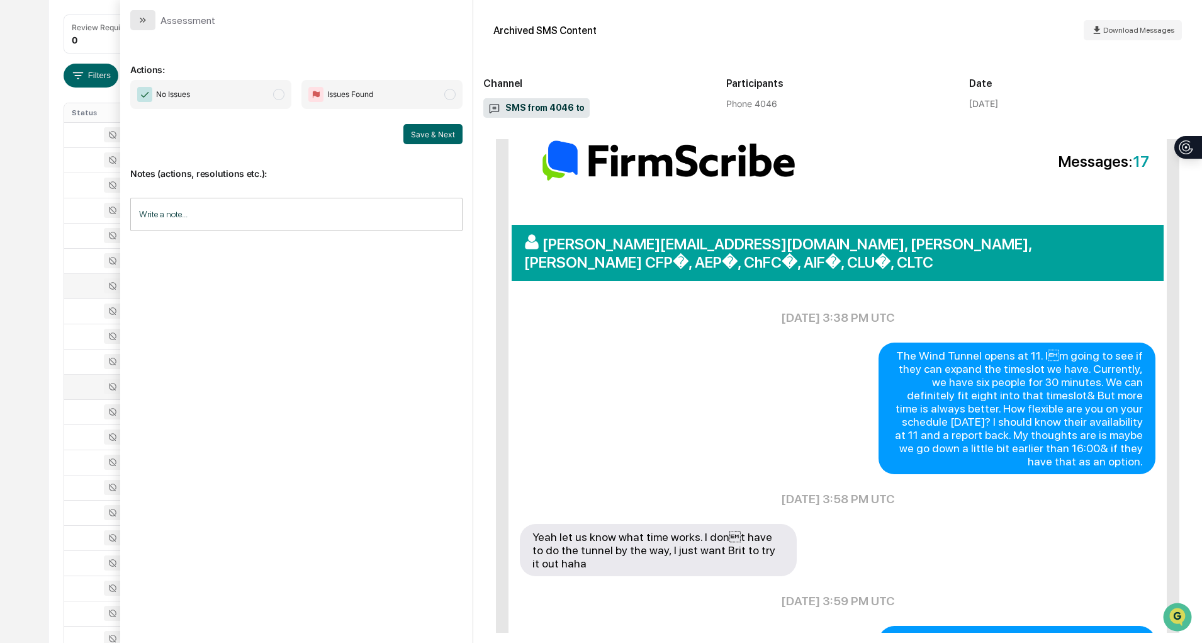 This screenshot has height=643, width=1202. Describe the element at coordinates (222, 108) in the screenshot. I see `button: Start new chat` at that location.